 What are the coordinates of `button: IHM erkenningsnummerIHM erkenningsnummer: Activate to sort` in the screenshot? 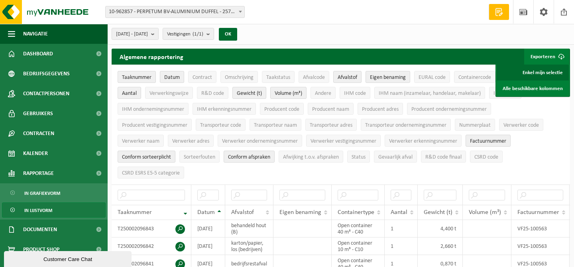 It's located at (224, 109).